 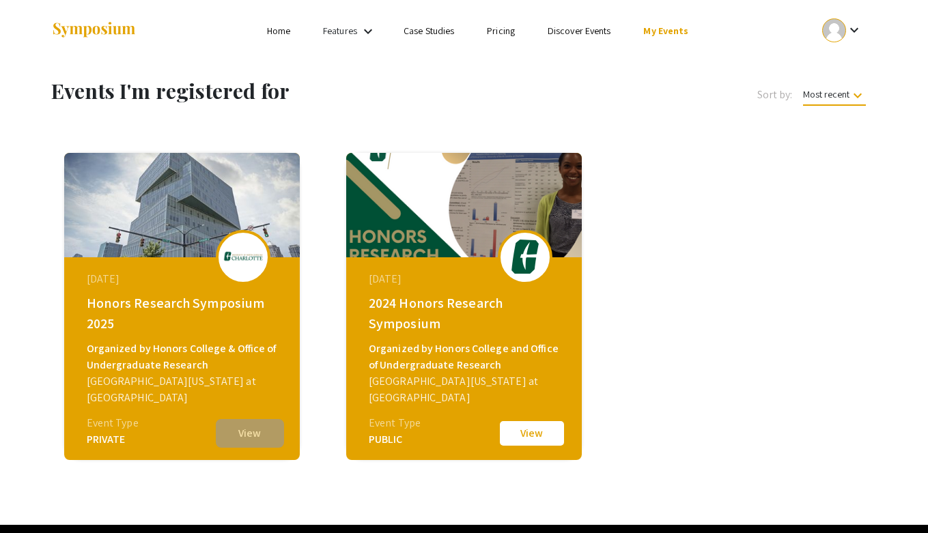 What do you see at coordinates (858, 96) in the screenshot?
I see `mat-icon: keyboard_arrow_down` at bounding box center [858, 96].